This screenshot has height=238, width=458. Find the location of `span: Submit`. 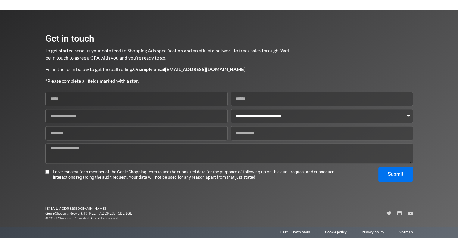

span: Submit is located at coordinates (395, 174).